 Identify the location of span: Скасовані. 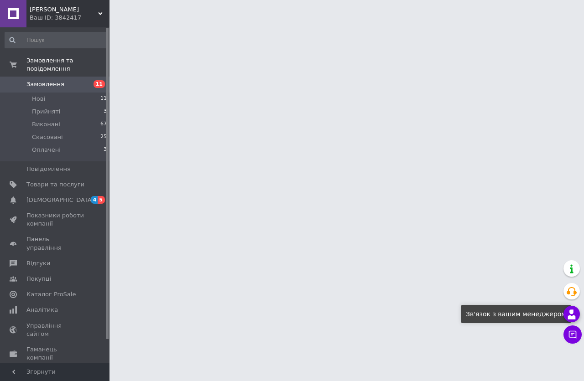
(47, 137).